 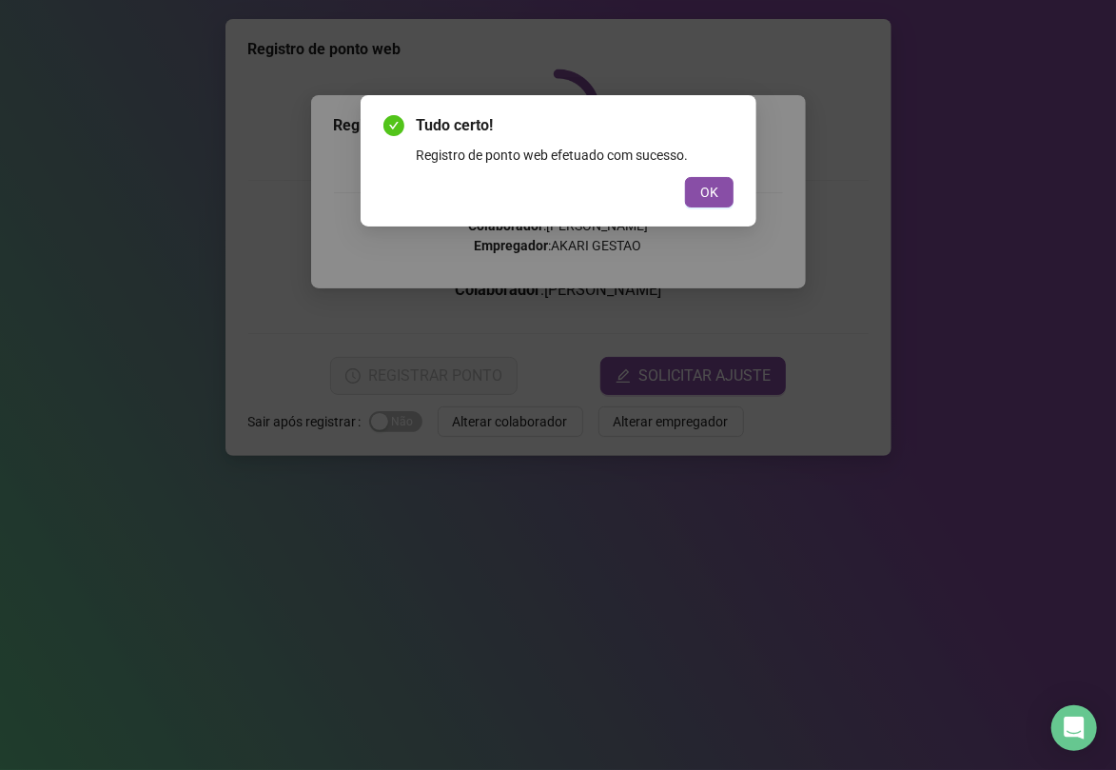 I want to click on div: Open Intercom Messenger, so click(x=1074, y=728).